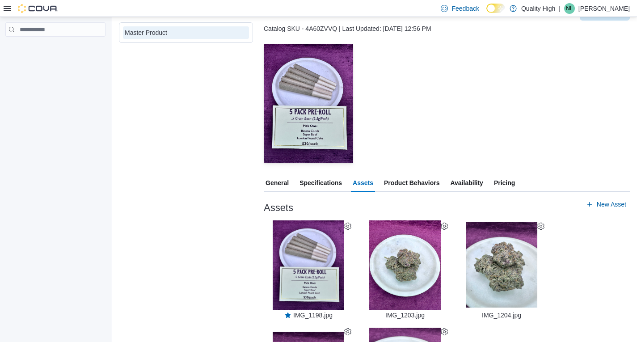 Image resolution: width=637 pixels, height=342 pixels. What do you see at coordinates (321, 183) in the screenshot?
I see `span: Specifications` at bounding box center [321, 183].